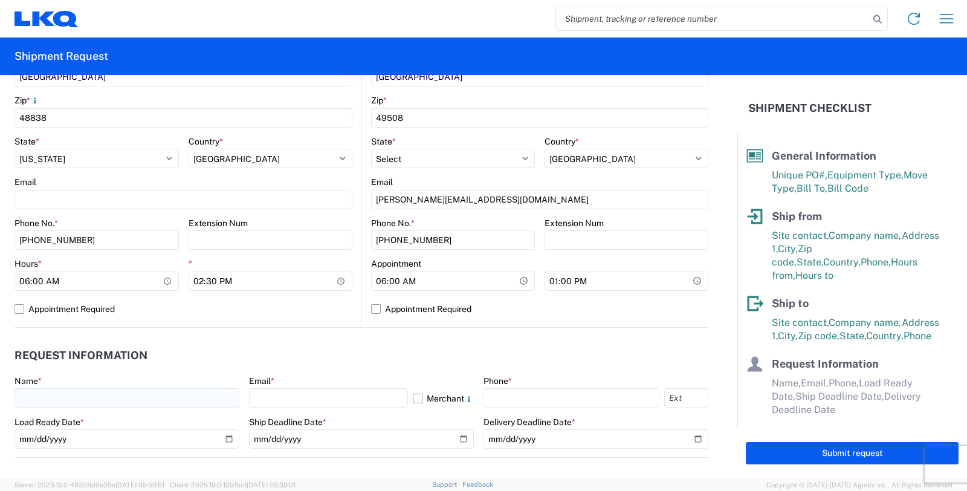 This screenshot has height=491, width=967. Describe the element at coordinates (712, 19) in the screenshot. I see `input: Shipment, tracking or reference number` at that location.